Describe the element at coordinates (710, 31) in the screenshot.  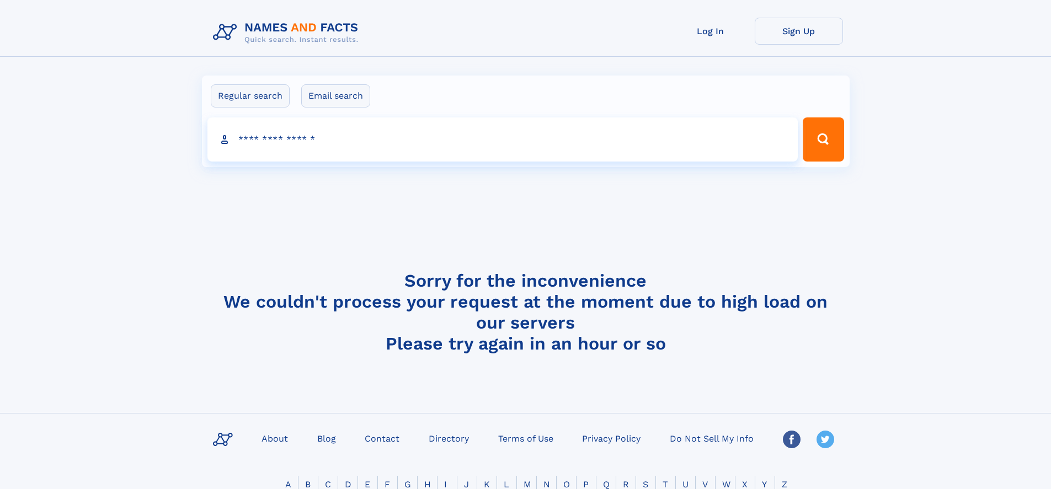
I see `a: Log In` at that location.